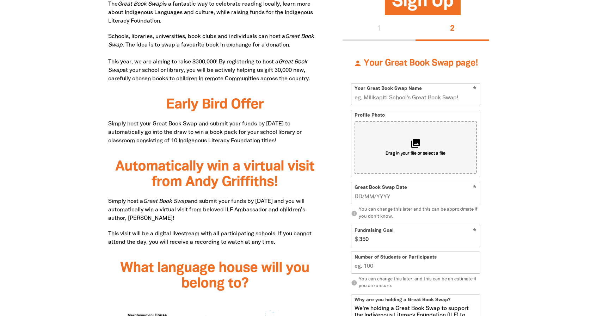 The height and width of the screenshot is (316, 597). Describe the element at coordinates (358, 63) in the screenshot. I see `i: person` at that location.